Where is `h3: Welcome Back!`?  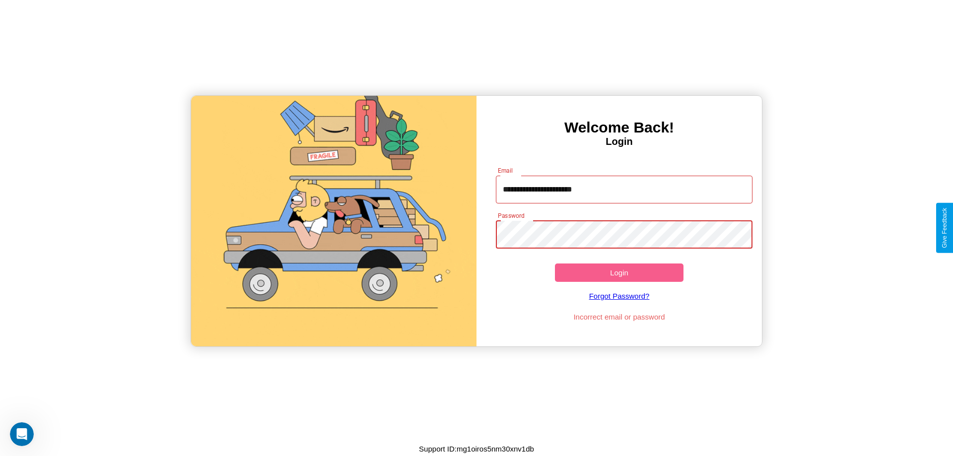
h3: Welcome Back! is located at coordinates (619, 127).